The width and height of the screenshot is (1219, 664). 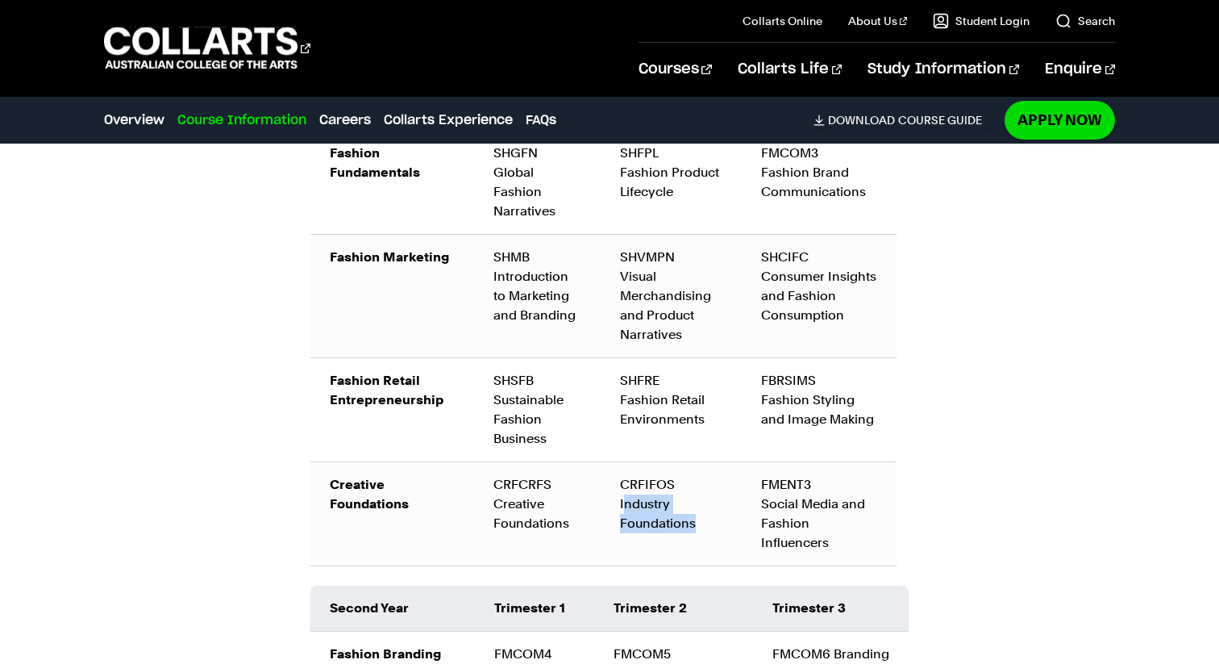 I want to click on td: SHGFN Global Fashion Narratives, so click(x=537, y=181).